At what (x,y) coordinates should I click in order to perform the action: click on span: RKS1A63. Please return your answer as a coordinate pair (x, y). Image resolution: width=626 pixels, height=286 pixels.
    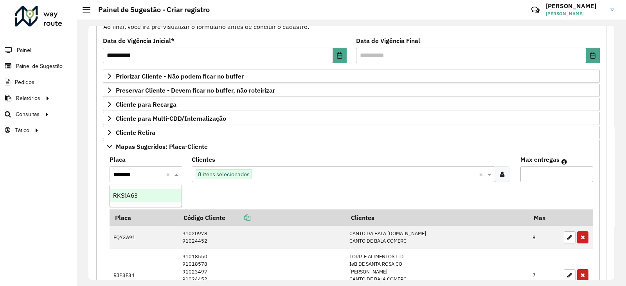
    Looking at the image, I should click on (125, 196).